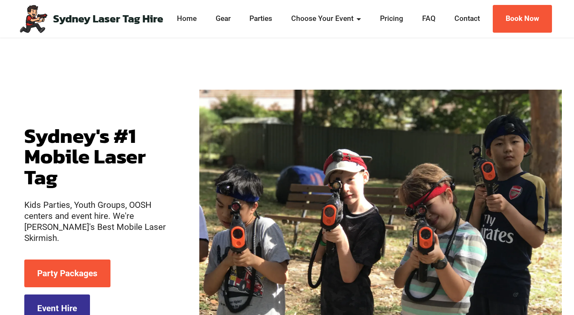 The image size is (574, 315). What do you see at coordinates (429, 19) in the screenshot?
I see `a: FAQ` at bounding box center [429, 19].